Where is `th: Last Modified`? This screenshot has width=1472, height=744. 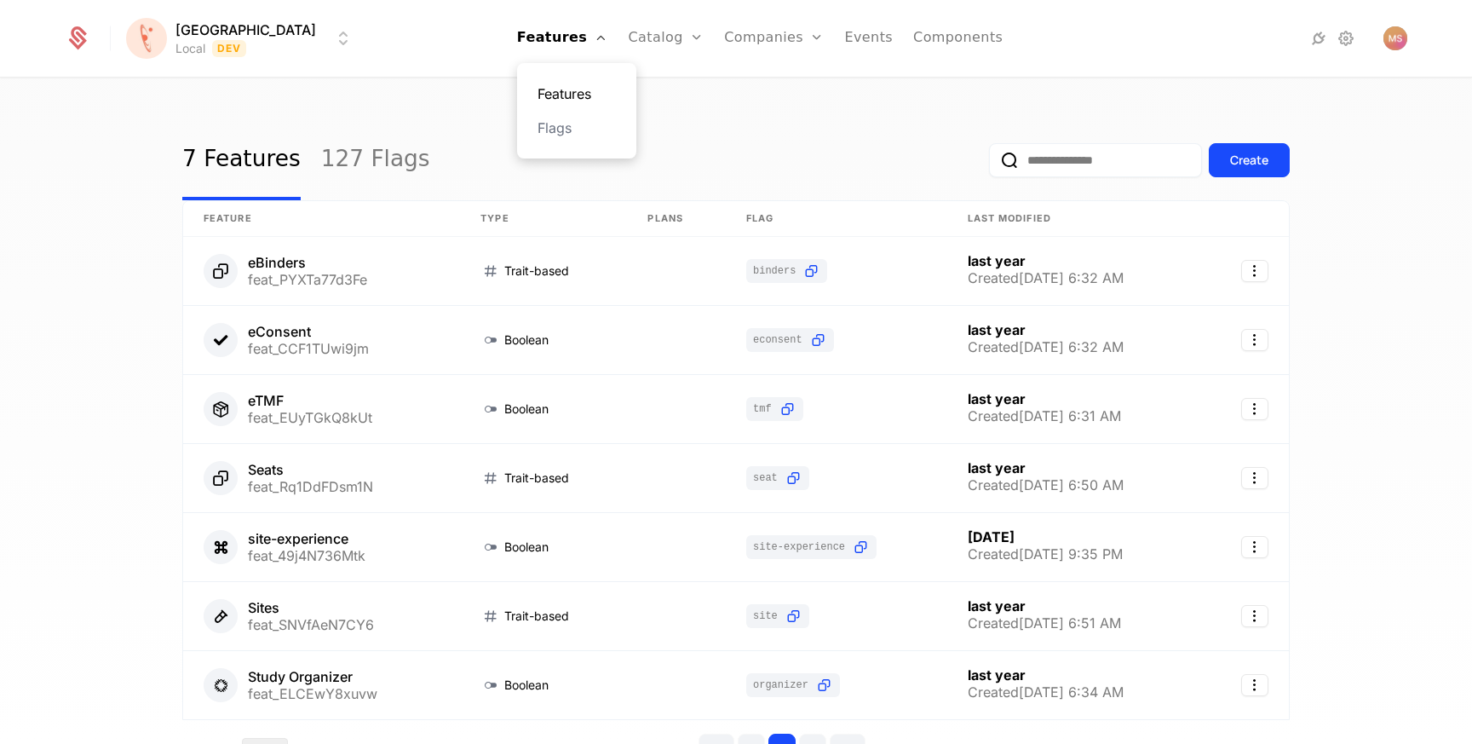 th: Last Modified is located at coordinates (1074, 219).